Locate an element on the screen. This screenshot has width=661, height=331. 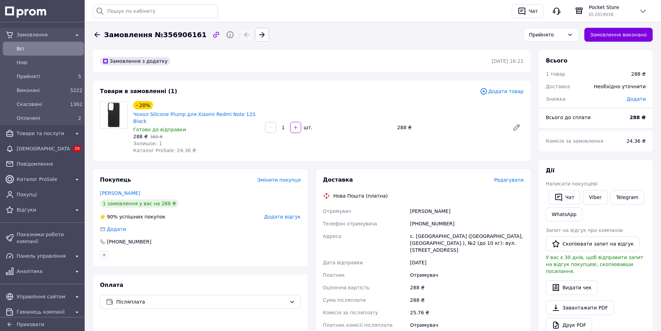
span: Товари в замовленні (1) is located at coordinates (138, 91).